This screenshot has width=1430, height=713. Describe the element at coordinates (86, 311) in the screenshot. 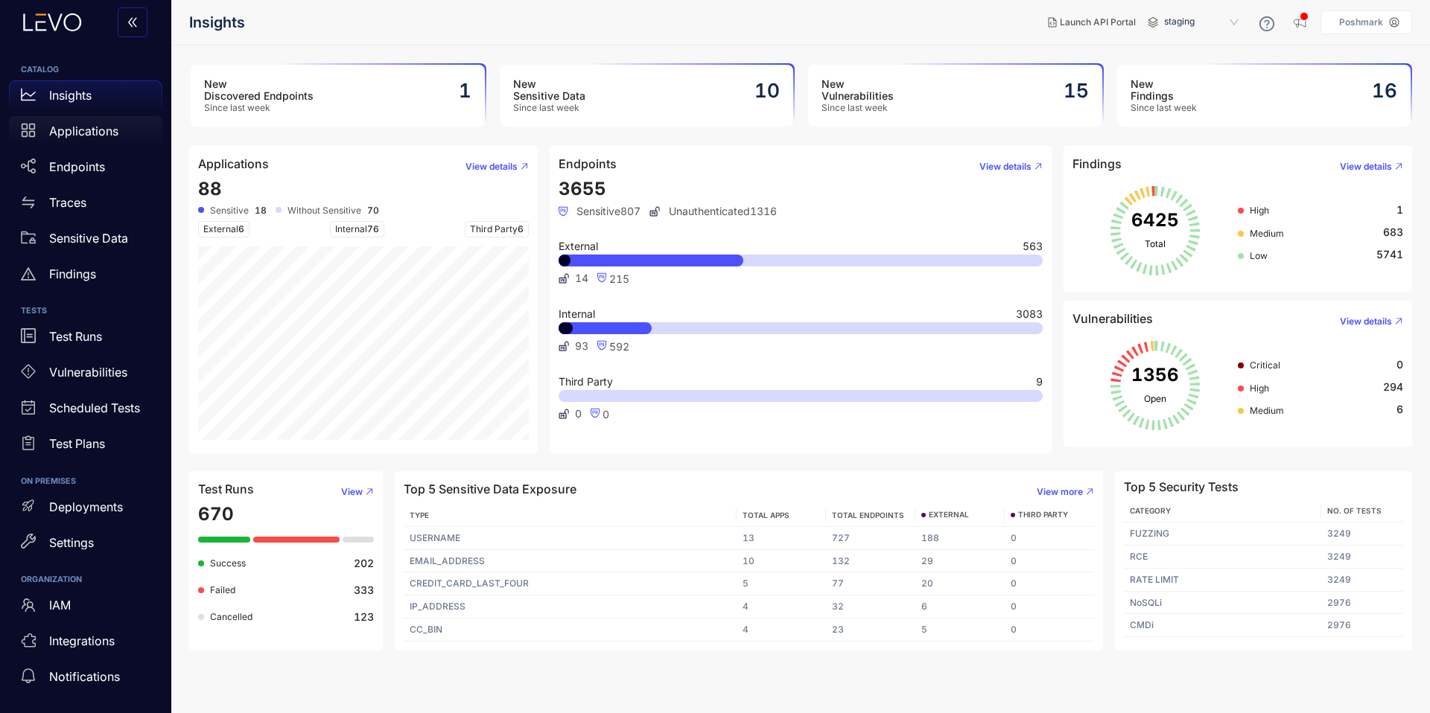

I see `h6: TESTS` at that location.